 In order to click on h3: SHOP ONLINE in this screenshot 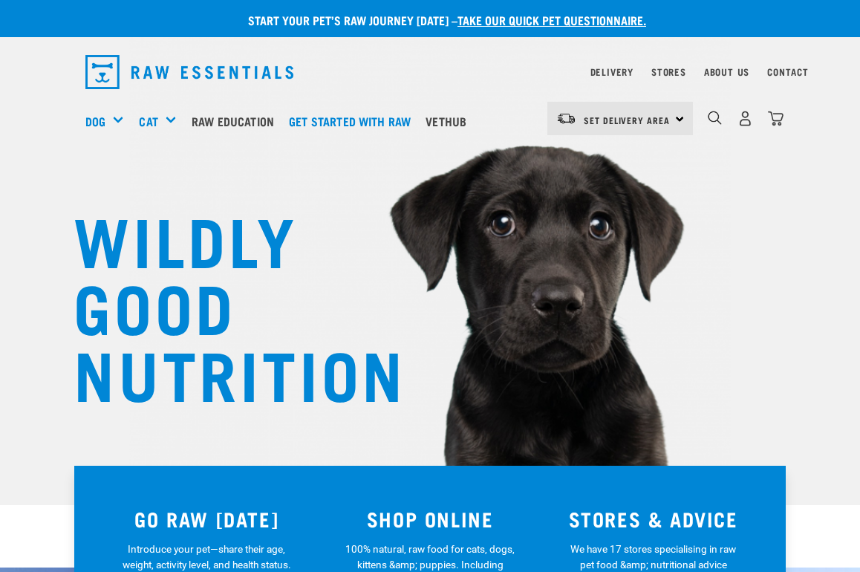, I will do `click(430, 519)`.